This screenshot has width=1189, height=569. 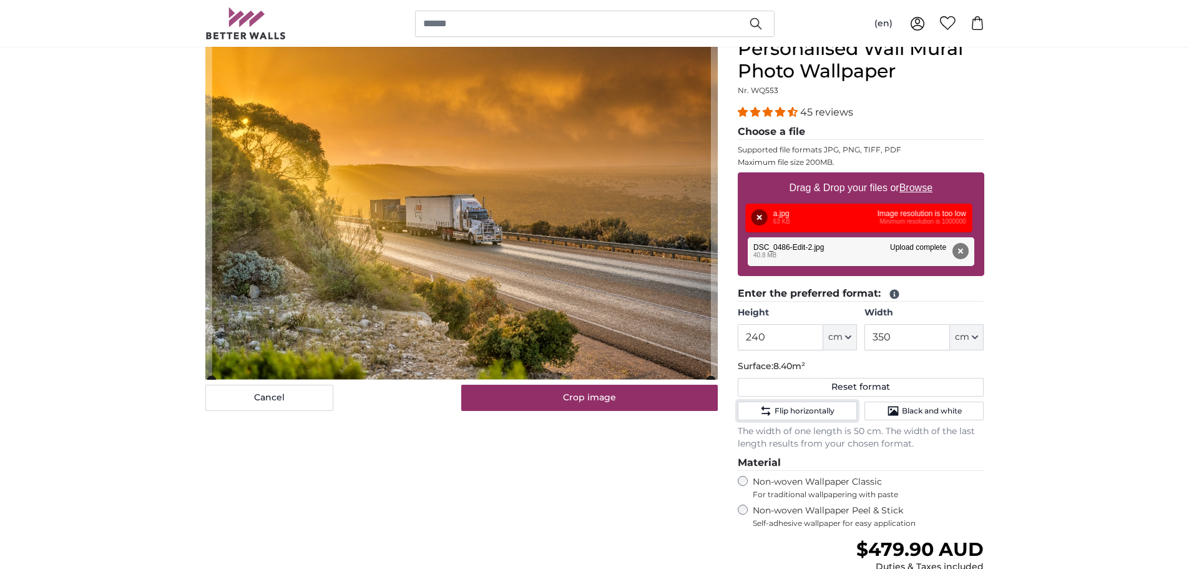 What do you see at coordinates (797, 313) in the screenshot?
I see `label: Height` at bounding box center [797, 313].